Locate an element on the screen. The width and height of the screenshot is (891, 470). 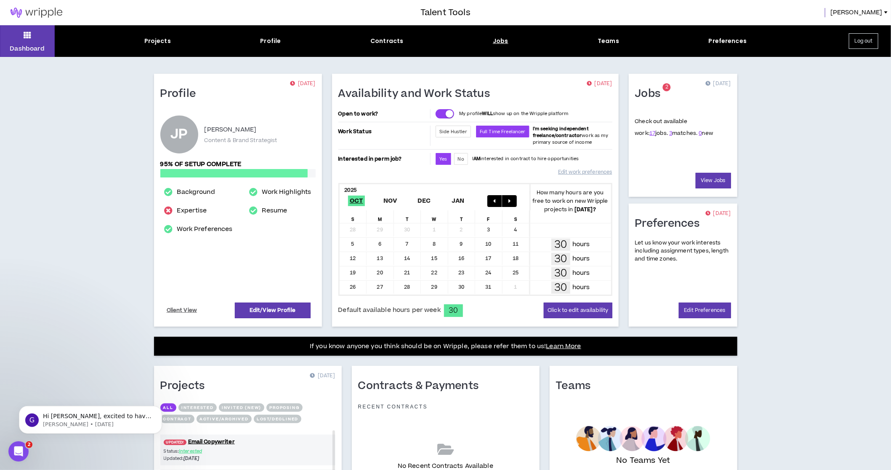
p: Let us know your work interests including assignment types, length and time zones. is located at coordinates (683, 251).